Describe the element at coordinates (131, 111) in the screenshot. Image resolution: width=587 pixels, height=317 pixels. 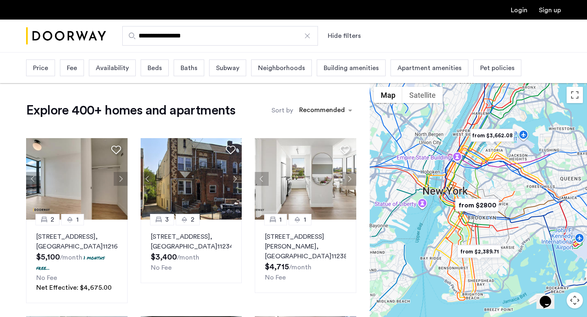
I see `h1: Explore 400+ homes and apartments` at that location.